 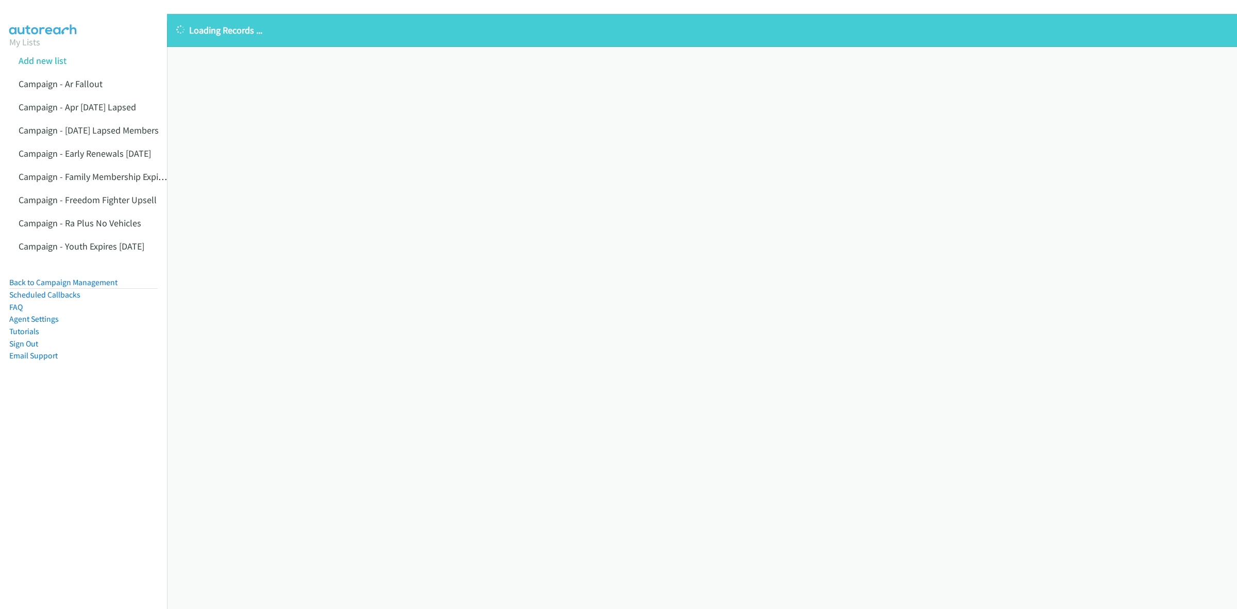 What do you see at coordinates (25, 42) in the screenshot?
I see `a: My Lists` at bounding box center [25, 42].